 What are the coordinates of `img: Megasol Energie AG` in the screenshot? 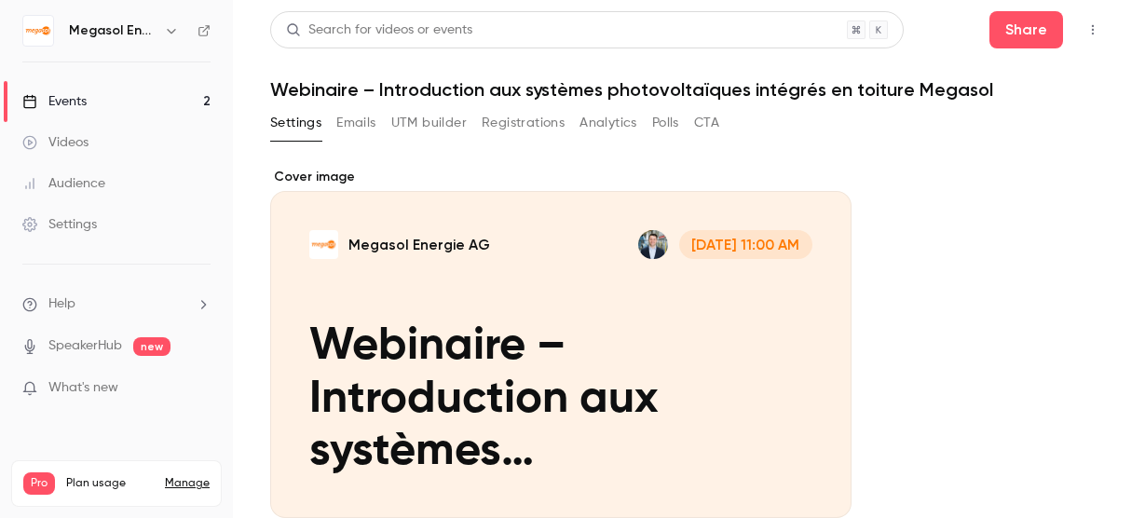 It's located at (38, 31).